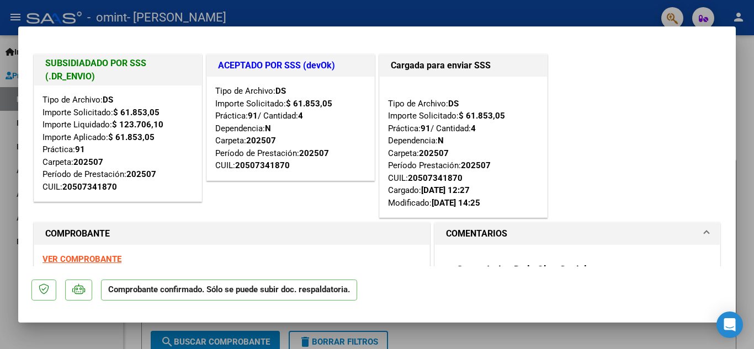  What do you see at coordinates (118, 143) in the screenshot?
I see `div: Tipo de Archivo: Importe Solicitado: Importe Liquidado: Importe Aplicado: Práctica: Carpeta: Perí...` at bounding box center [118, 143].